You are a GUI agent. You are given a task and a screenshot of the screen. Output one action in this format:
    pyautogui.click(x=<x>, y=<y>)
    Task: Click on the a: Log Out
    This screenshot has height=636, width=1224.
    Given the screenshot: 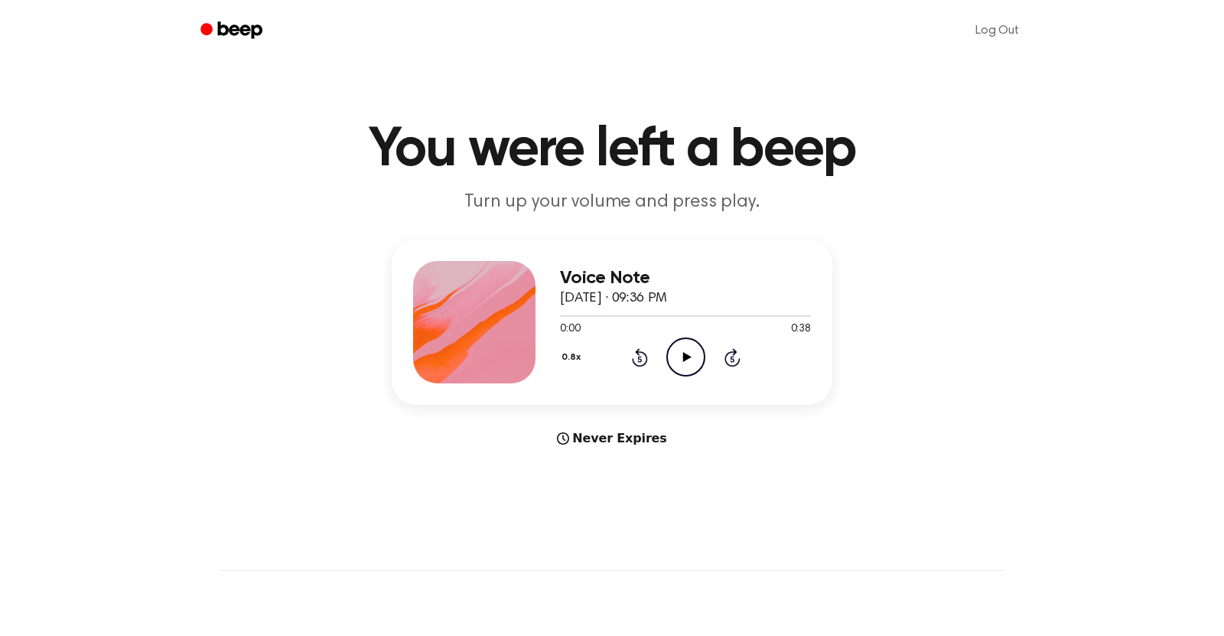 What is the action you would take?
    pyautogui.click(x=997, y=31)
    